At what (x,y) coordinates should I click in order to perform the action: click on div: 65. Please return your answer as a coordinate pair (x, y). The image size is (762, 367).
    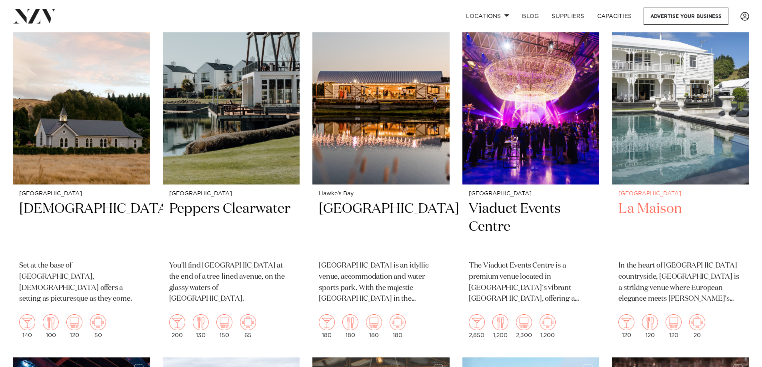
    Looking at the image, I should click on (248, 327).